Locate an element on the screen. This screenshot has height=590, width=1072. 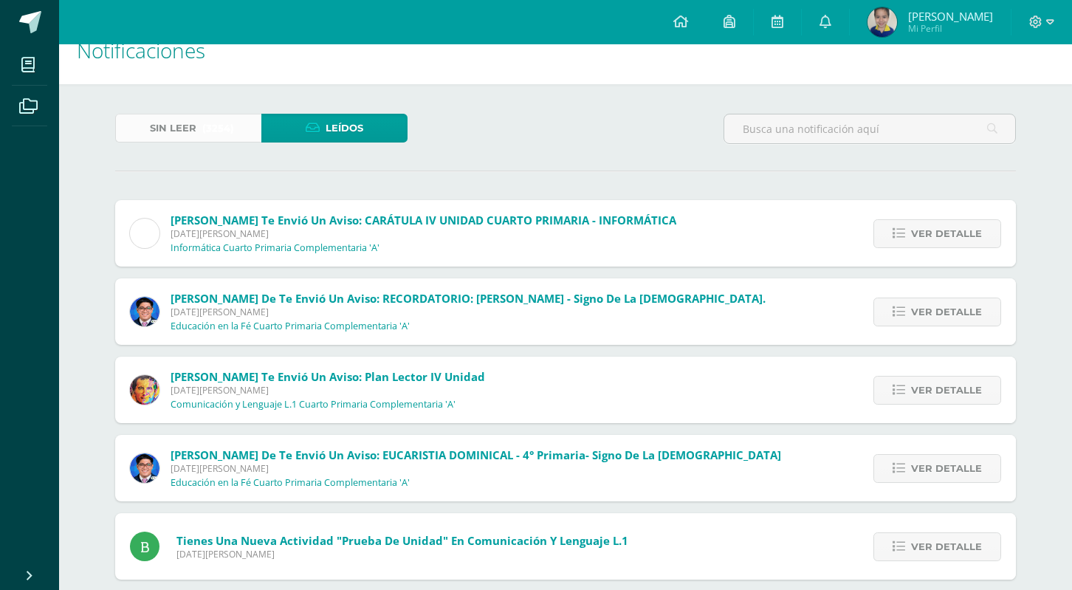
p: Informática Cuarto Primaria Complementaria 'A' is located at coordinates (275, 248).